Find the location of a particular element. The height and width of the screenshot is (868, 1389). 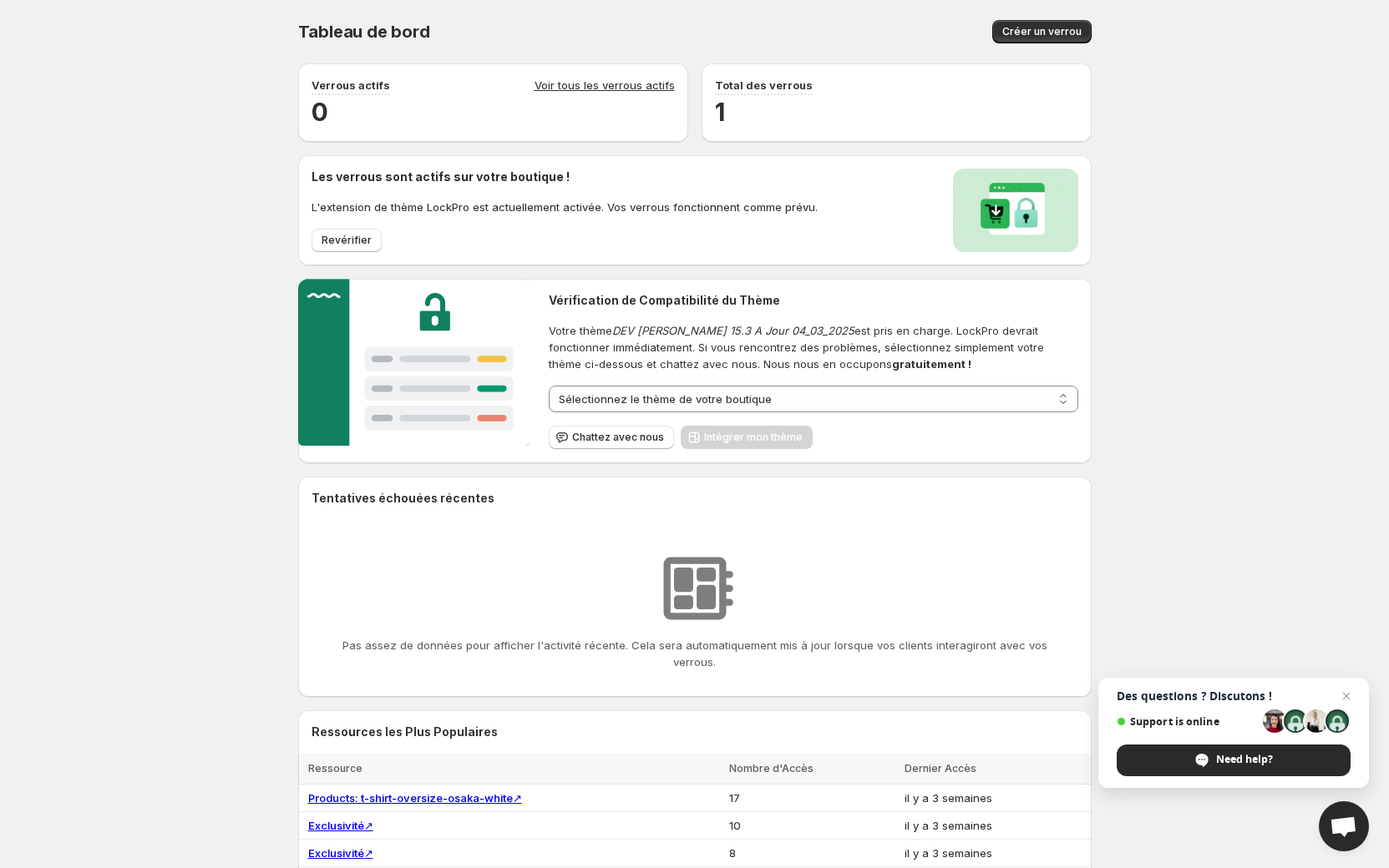

h2: Ressources les Plus Populaires is located at coordinates (695, 732).